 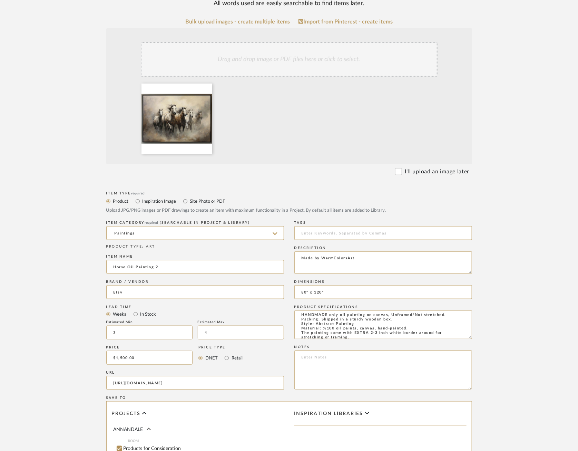 What do you see at coordinates (195, 282) in the screenshot?
I see `div: Brand / Vendor` at bounding box center [195, 282].